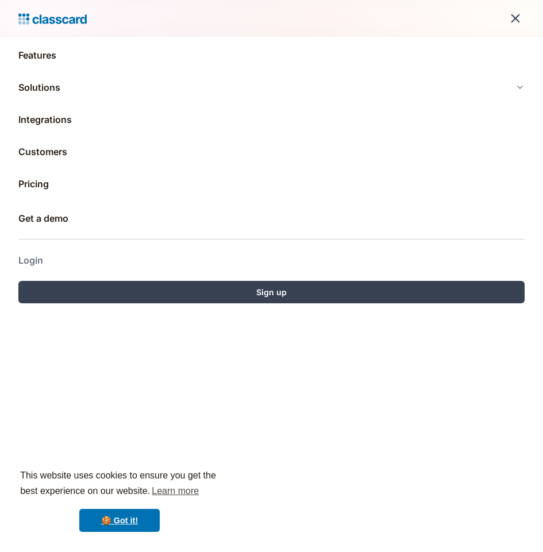 The image size is (543, 552). What do you see at coordinates (271, 55) in the screenshot?
I see `a: Features` at bounding box center [271, 55].